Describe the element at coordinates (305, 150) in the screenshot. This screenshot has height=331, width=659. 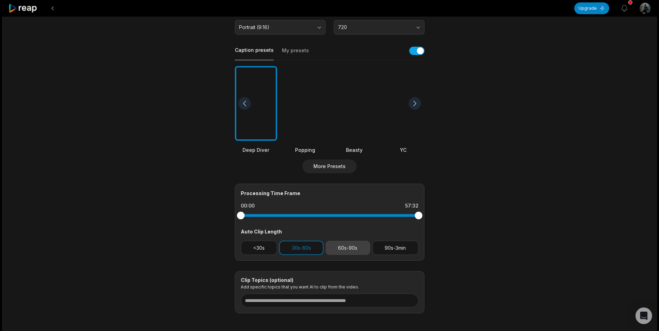
I see `div: Popping` at that location.